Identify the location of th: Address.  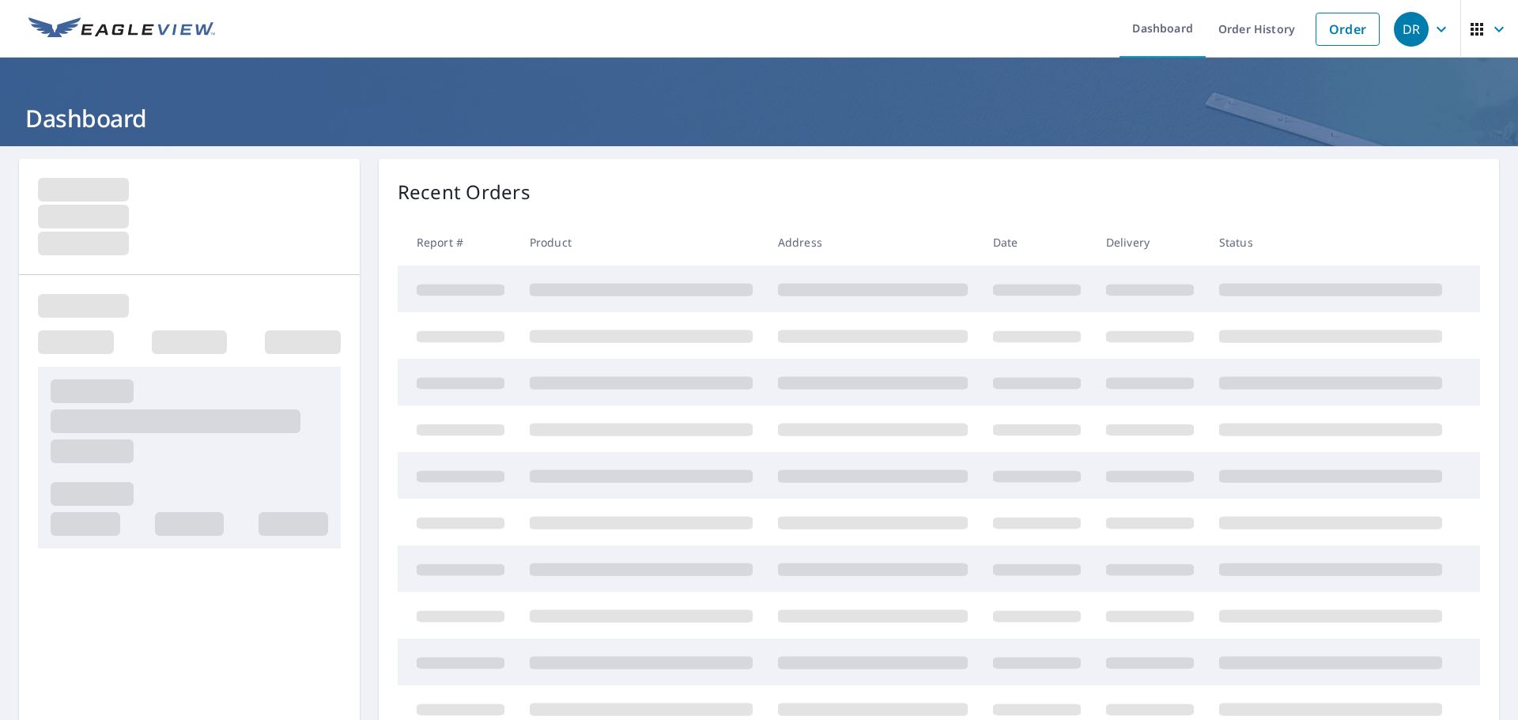
(873, 242).